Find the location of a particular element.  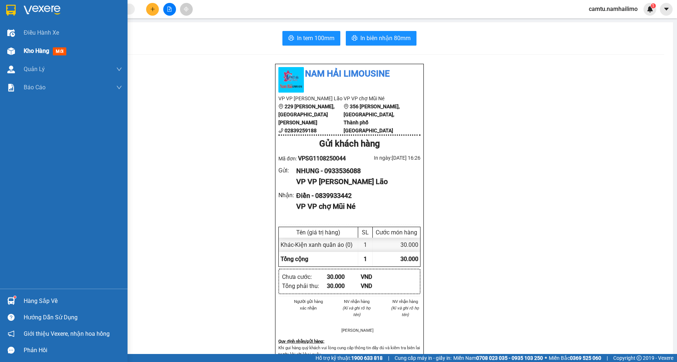

span: Kho hàng is located at coordinates (36, 51).